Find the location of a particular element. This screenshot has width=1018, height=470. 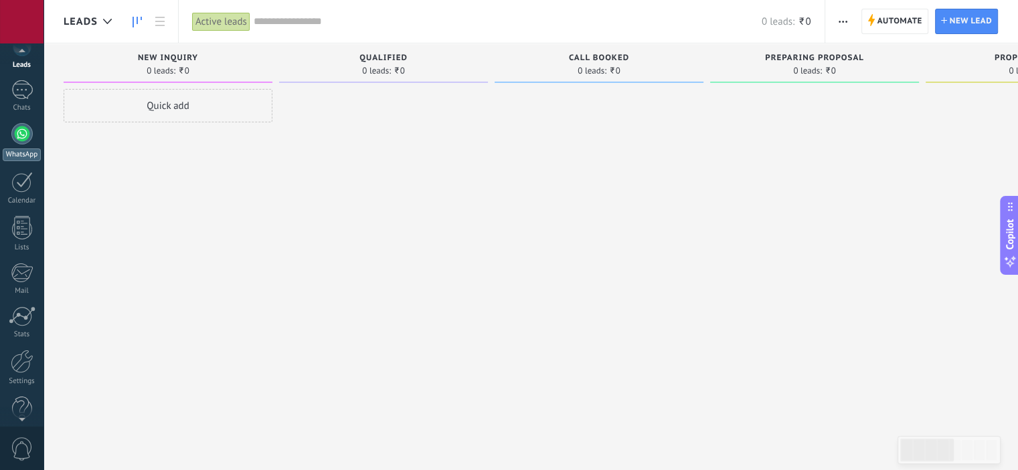

div: Lists is located at coordinates (22, 248).